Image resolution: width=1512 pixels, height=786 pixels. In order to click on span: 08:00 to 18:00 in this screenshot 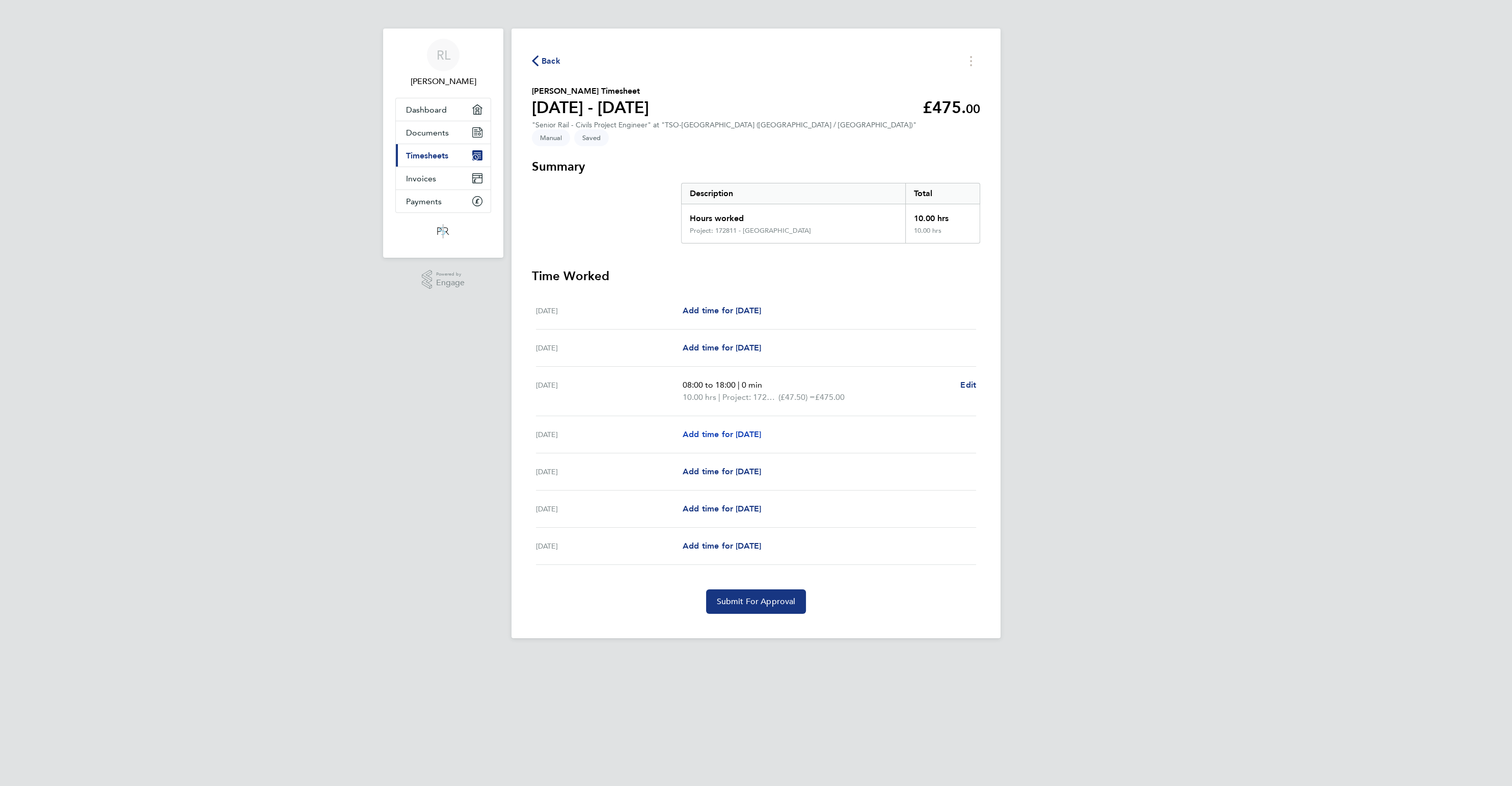, I will do `click(709, 385)`.